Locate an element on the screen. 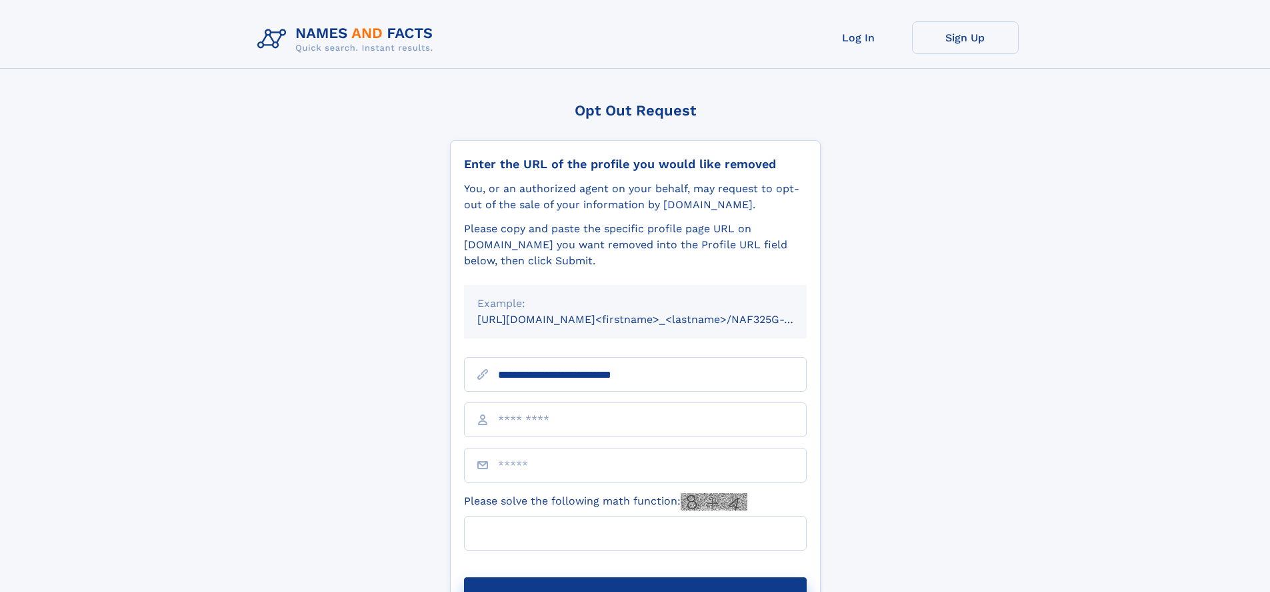 The width and height of the screenshot is (1270, 592). div: Opt Out Request is located at coordinates (636, 110).